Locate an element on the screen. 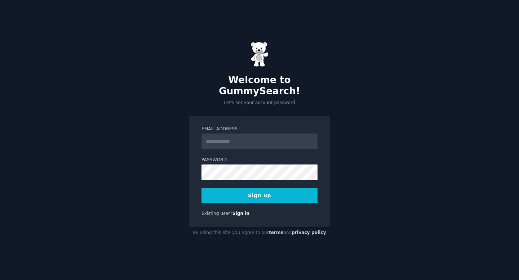 The width and height of the screenshot is (519, 280). a: privacy policy is located at coordinates (309, 233).